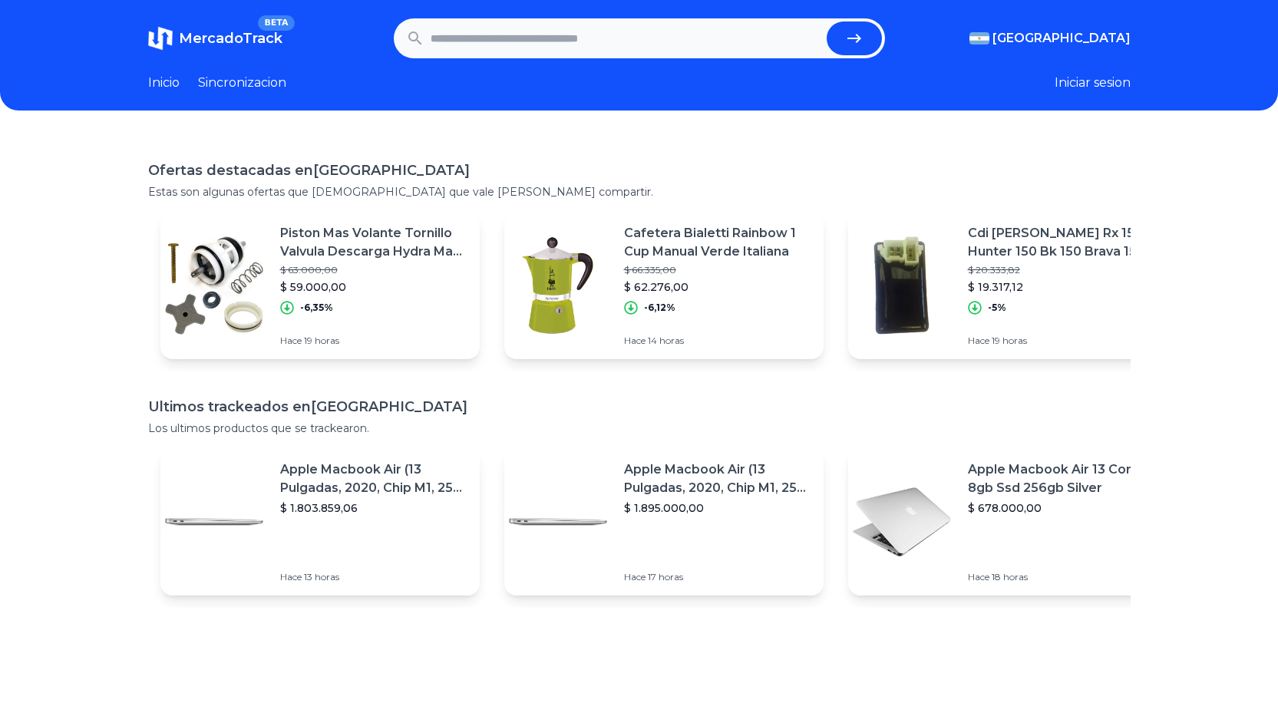  What do you see at coordinates (1061, 577) in the screenshot?
I see `p: Hace 18 horas` at bounding box center [1061, 577].